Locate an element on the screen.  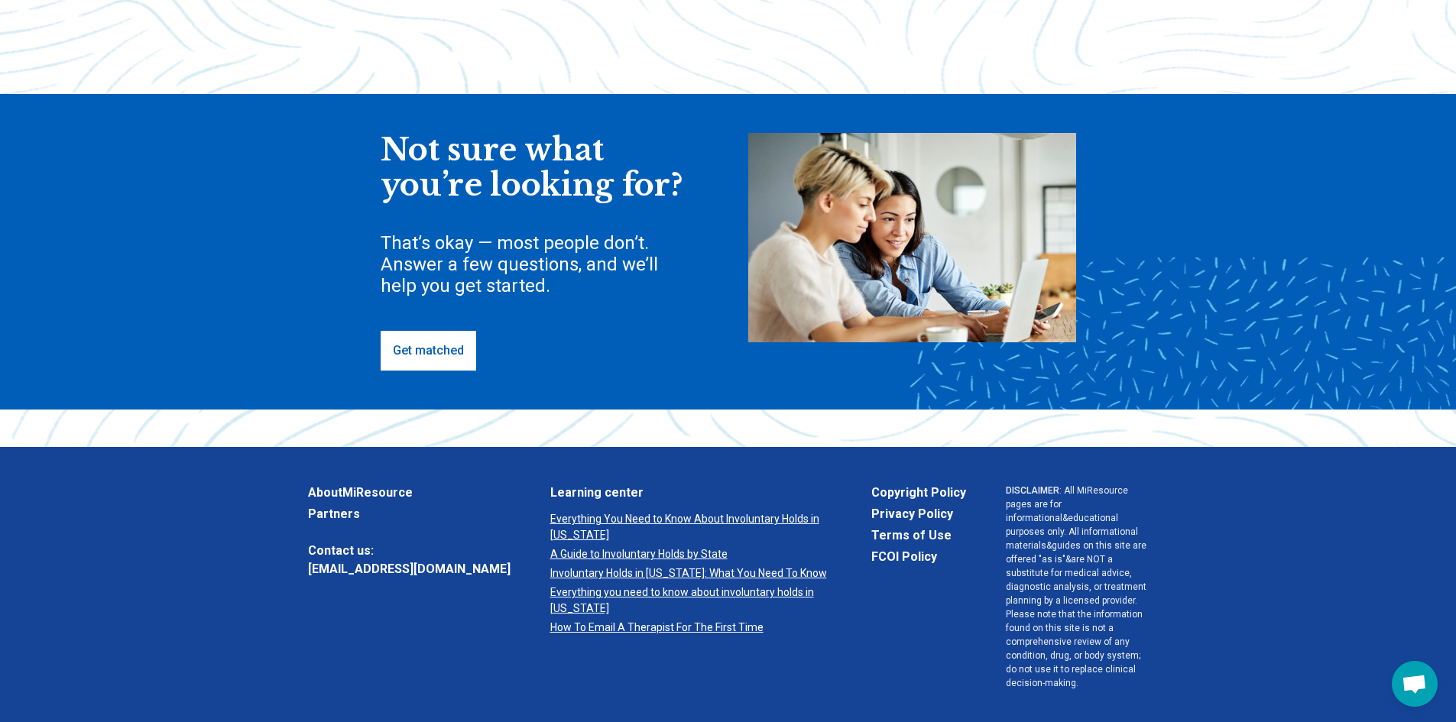
a: FCOI Policy is located at coordinates (919, 557).